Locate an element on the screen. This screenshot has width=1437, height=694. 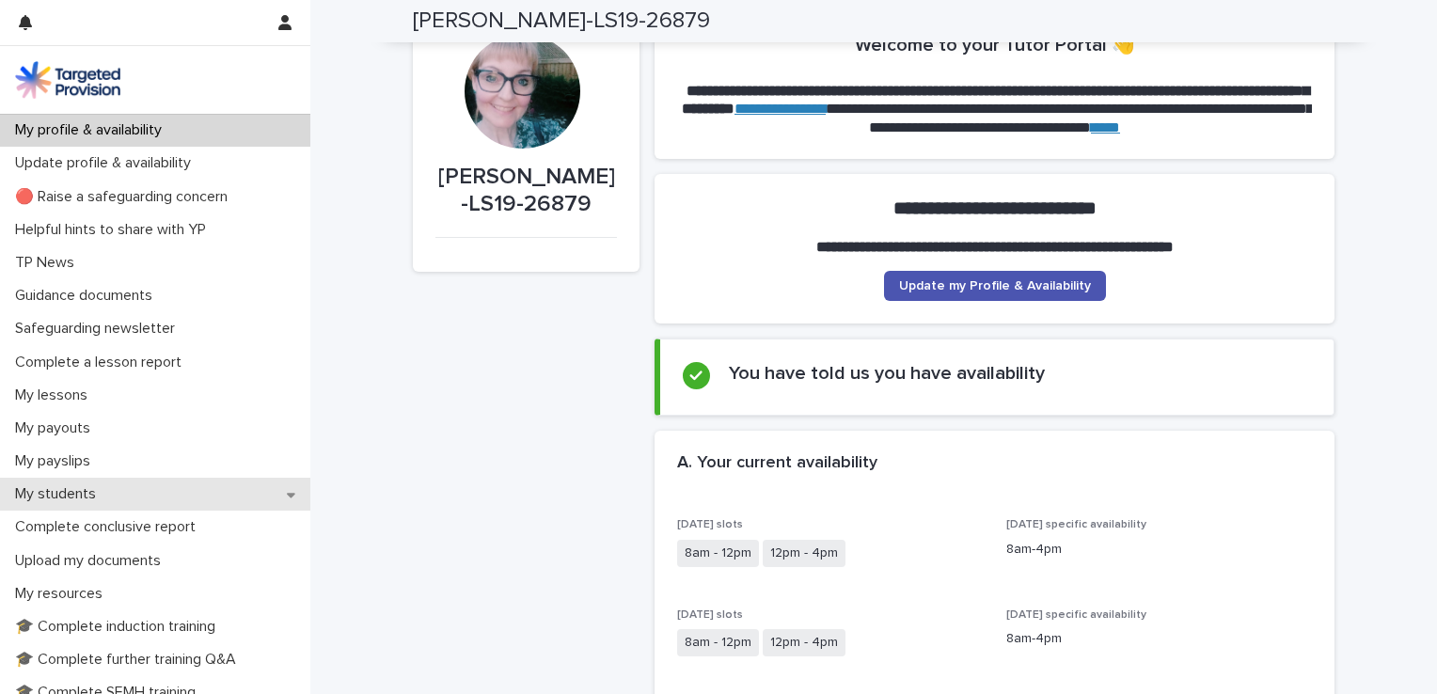
p: Update profile & availability is located at coordinates (106, 163).